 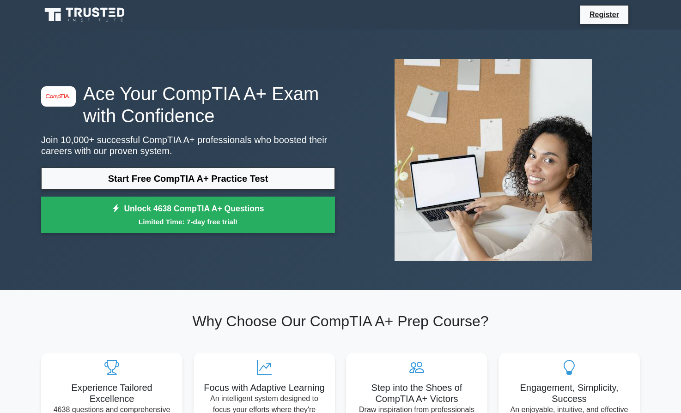 I want to click on small: Limited Time: 7-day free trial!, so click(x=188, y=222).